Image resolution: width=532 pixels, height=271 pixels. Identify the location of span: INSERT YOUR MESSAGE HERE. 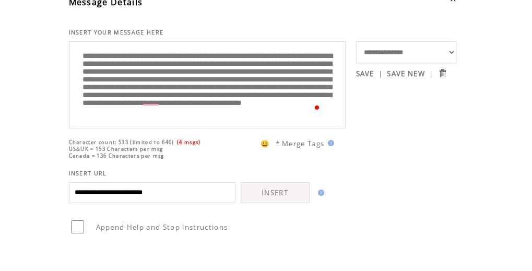
(116, 32).